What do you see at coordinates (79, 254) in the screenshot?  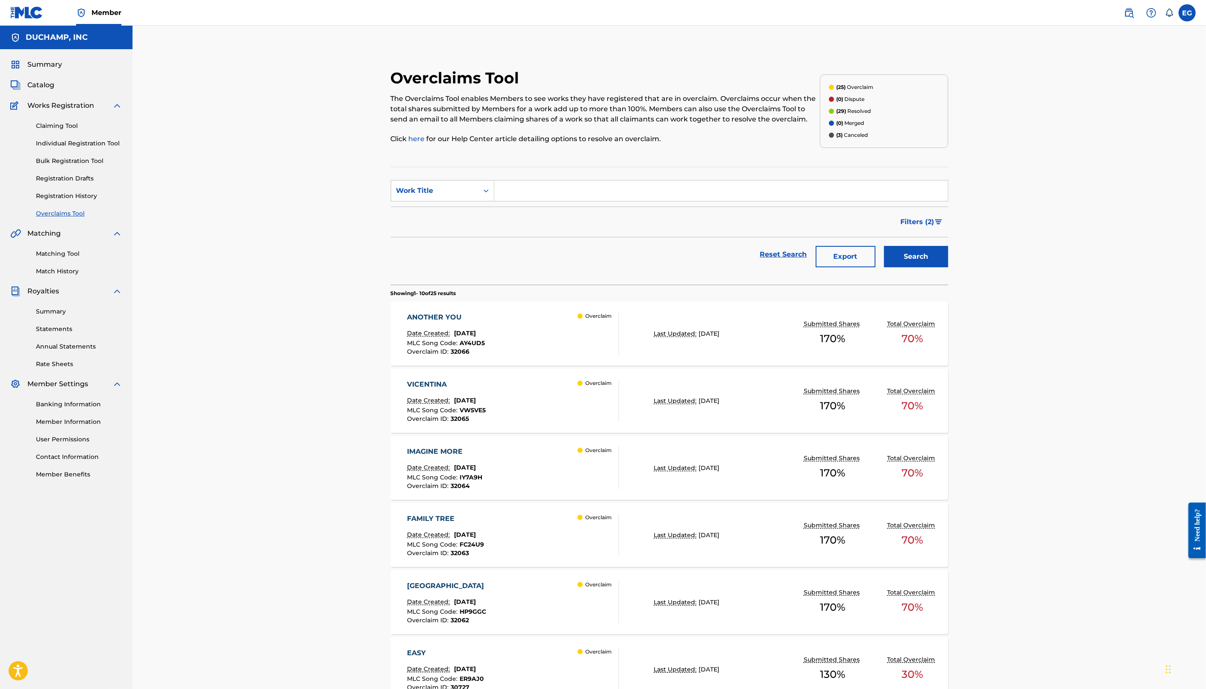 I see `a: Matching Tool` at bounding box center [79, 254].